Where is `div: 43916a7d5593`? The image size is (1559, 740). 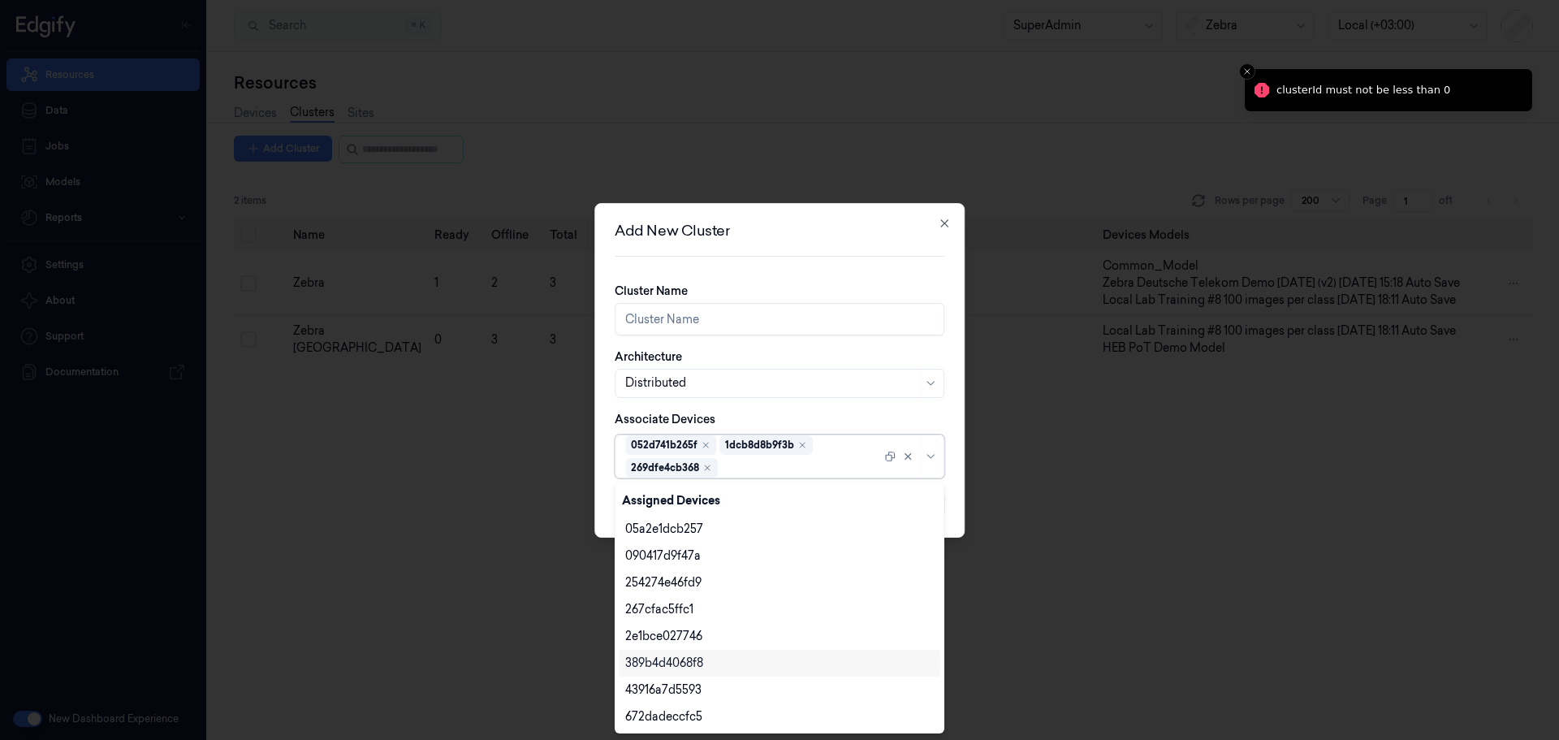
div: 43916a7d5593 is located at coordinates (663, 689).